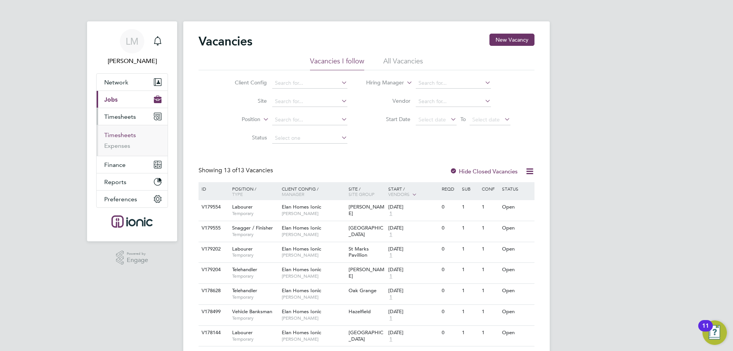 This screenshot has height=351, width=733. I want to click on span: Snagger / Finisher, so click(252, 228).